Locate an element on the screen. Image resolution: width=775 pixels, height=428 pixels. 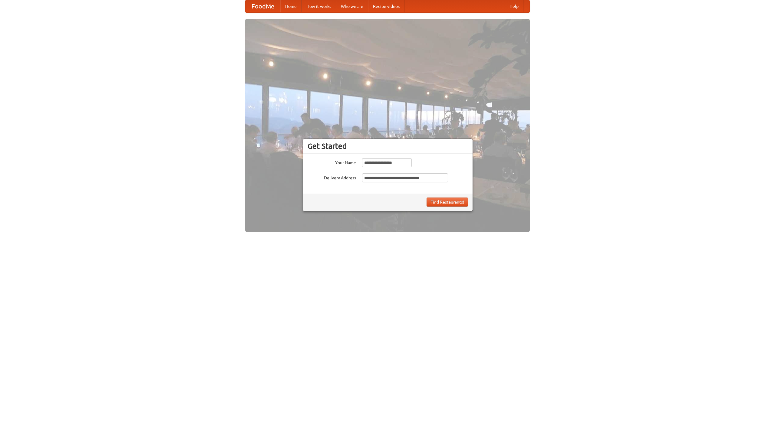
label: Delivery Address is located at coordinates (332, 177).